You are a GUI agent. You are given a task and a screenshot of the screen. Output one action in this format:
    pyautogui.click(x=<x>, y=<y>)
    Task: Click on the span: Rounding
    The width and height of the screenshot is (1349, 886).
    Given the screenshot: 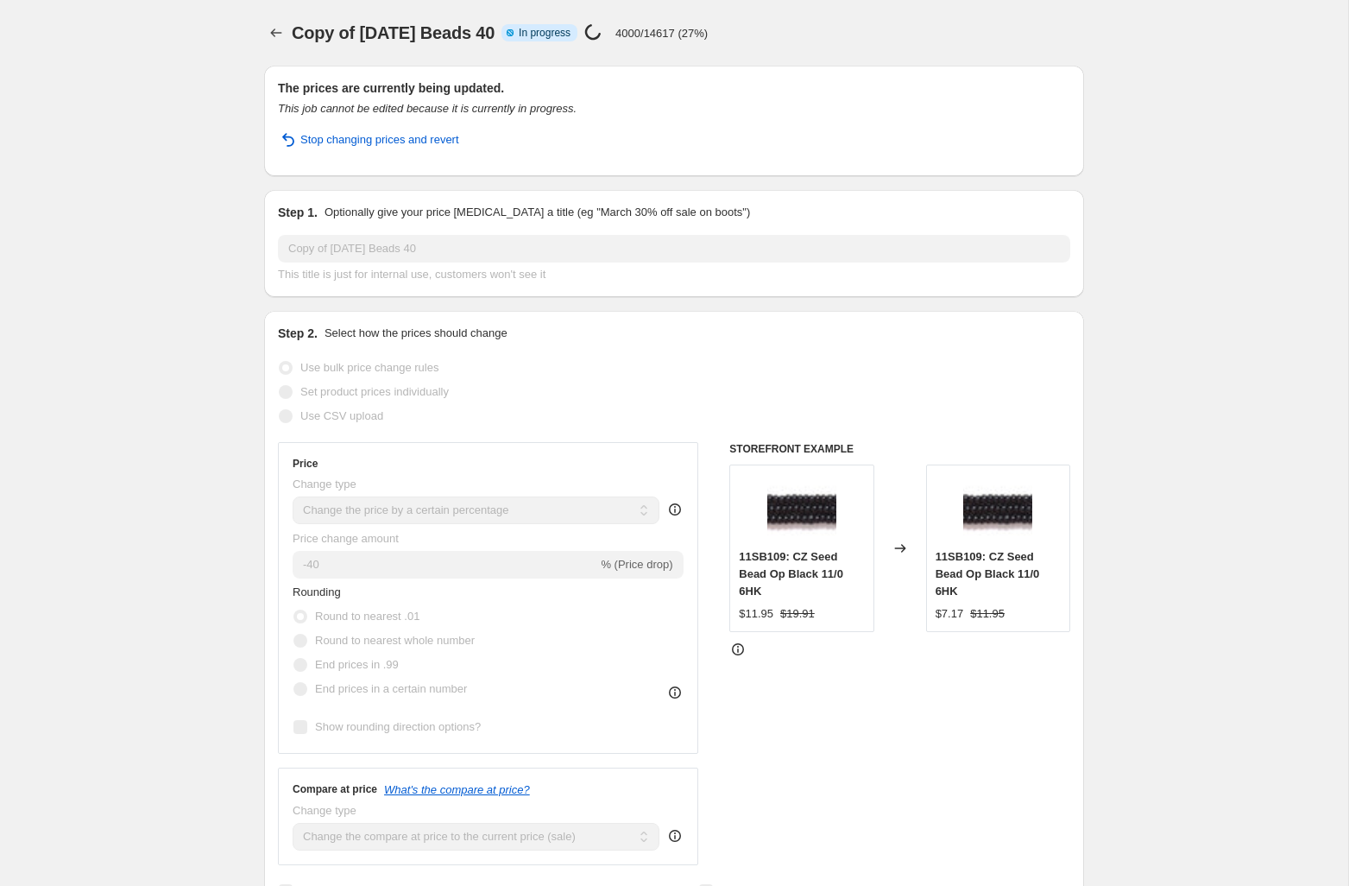 What is the action you would take?
    pyautogui.click(x=317, y=591)
    